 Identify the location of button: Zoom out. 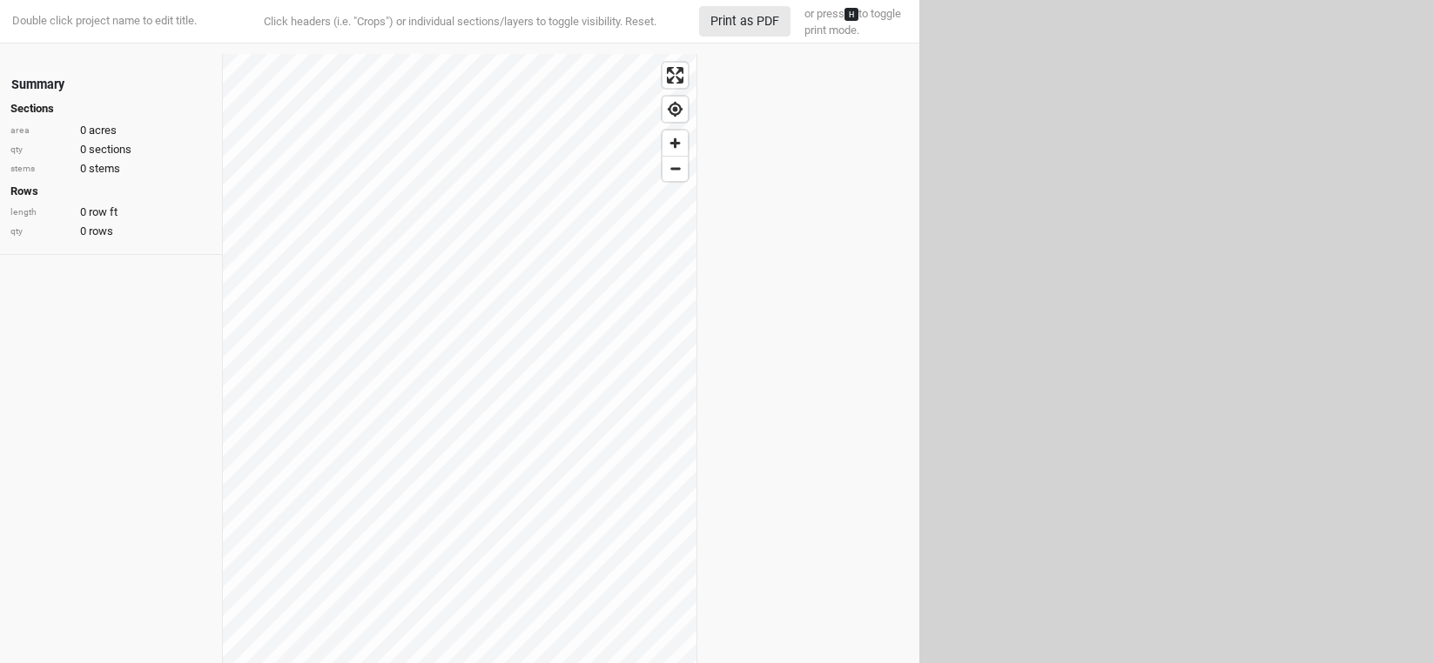
(675, 168).